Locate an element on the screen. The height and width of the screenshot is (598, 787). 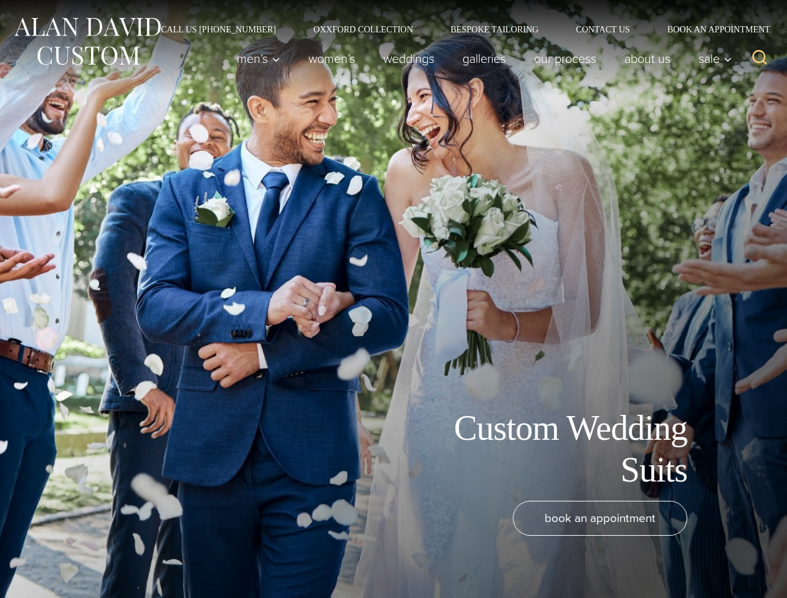
span: book an appointment is located at coordinates (600, 518).